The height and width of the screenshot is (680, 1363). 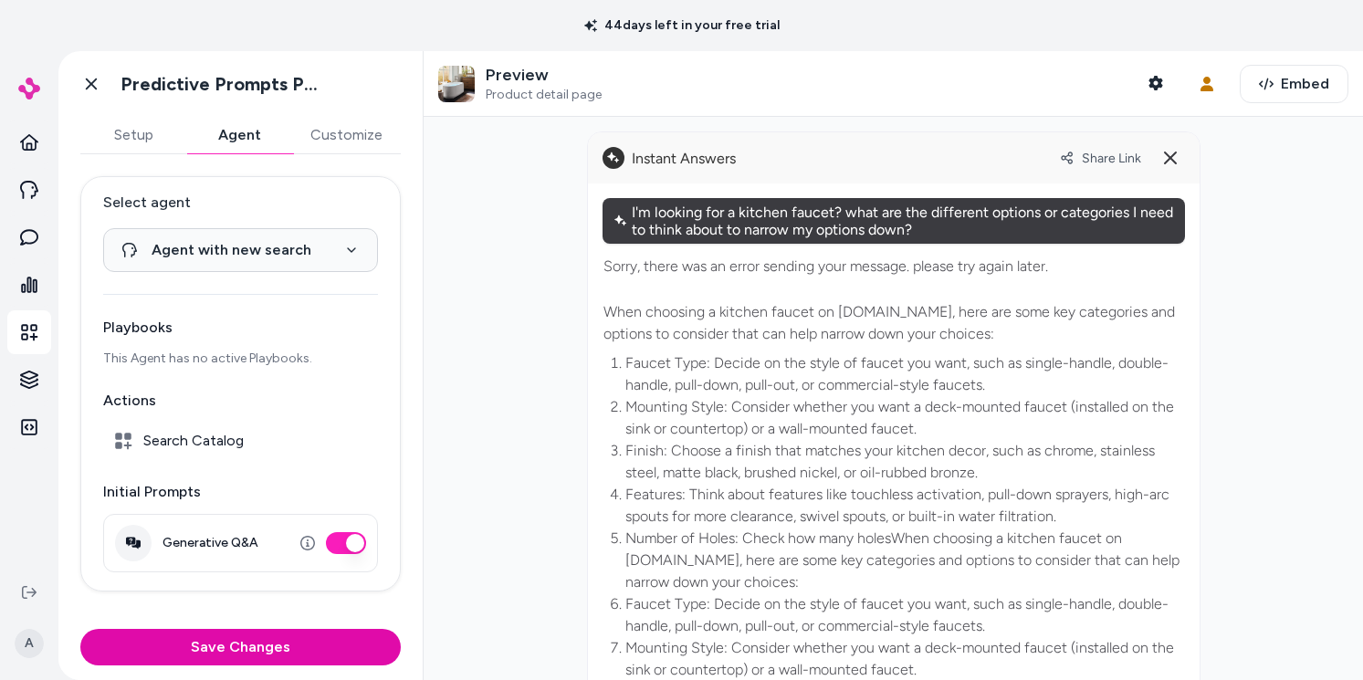 What do you see at coordinates (29, 644) in the screenshot?
I see `span: A` at bounding box center [29, 644].